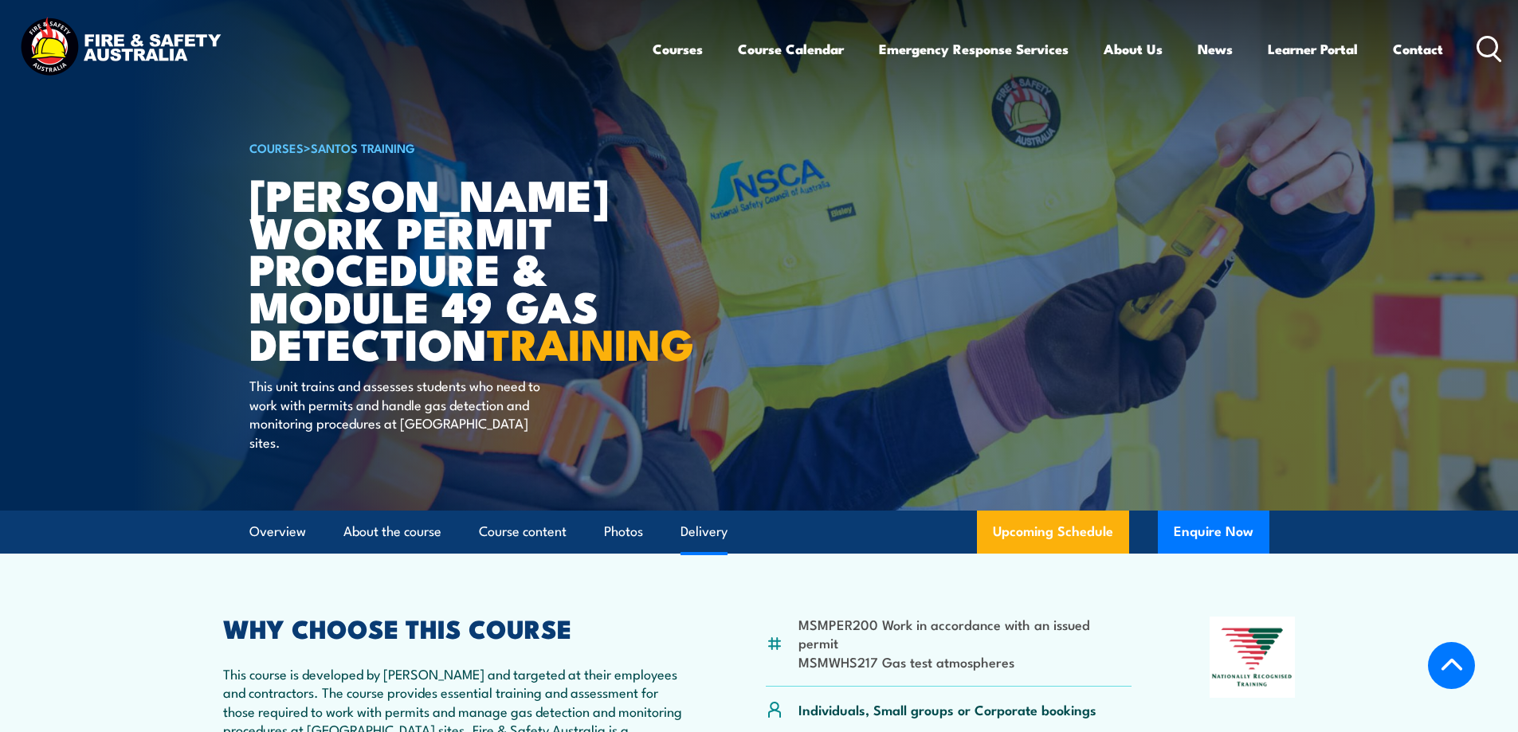 The height and width of the screenshot is (732, 1518). Describe the element at coordinates (394, 413) in the screenshot. I see `p: This unit trains and assesses students who need to work with permits and handle gas detection and...` at that location.